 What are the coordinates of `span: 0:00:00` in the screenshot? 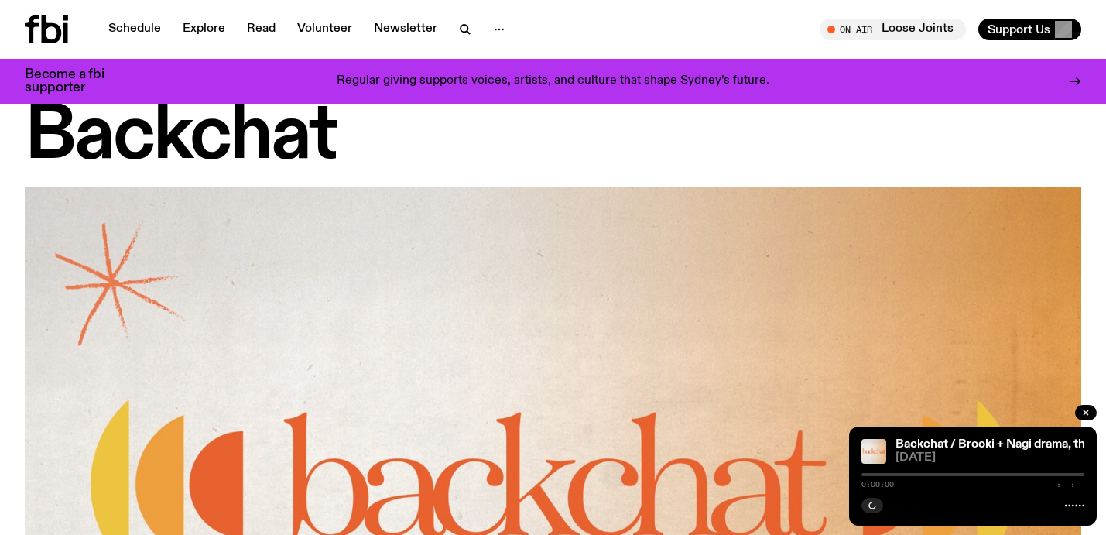 It's located at (878, 485).